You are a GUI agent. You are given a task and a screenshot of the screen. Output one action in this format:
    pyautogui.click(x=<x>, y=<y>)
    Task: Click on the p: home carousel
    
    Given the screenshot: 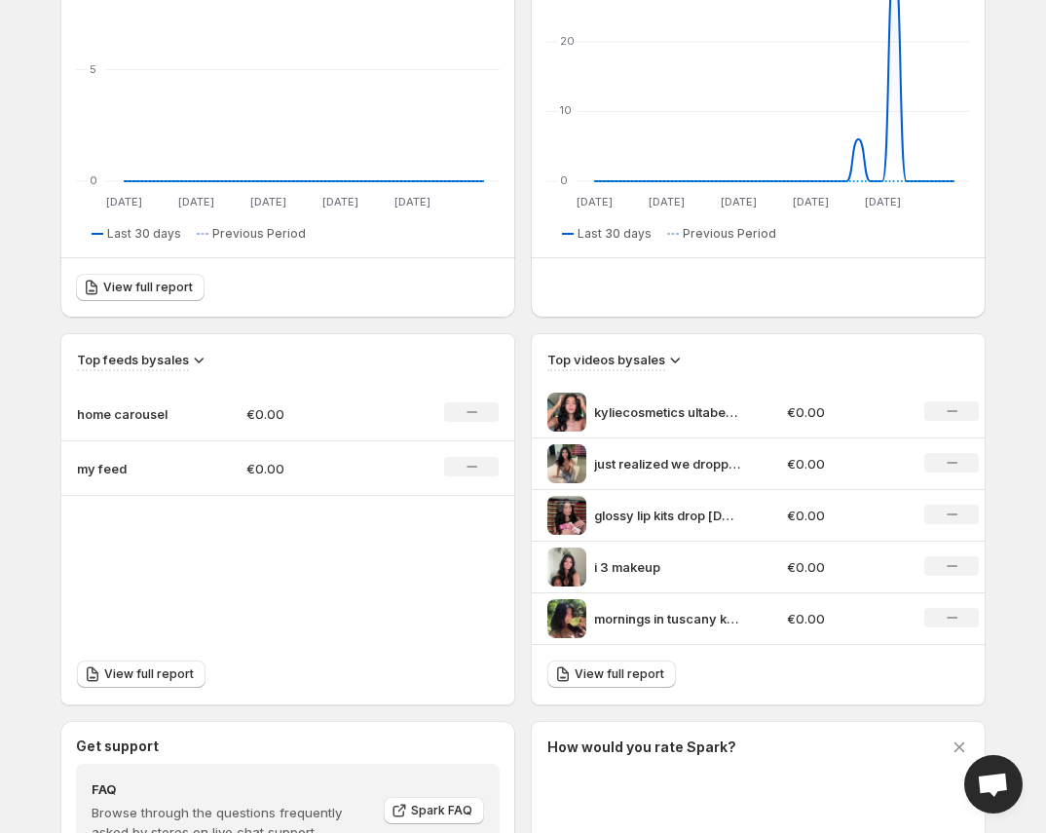 What is the action you would take?
    pyautogui.click(x=126, y=414)
    